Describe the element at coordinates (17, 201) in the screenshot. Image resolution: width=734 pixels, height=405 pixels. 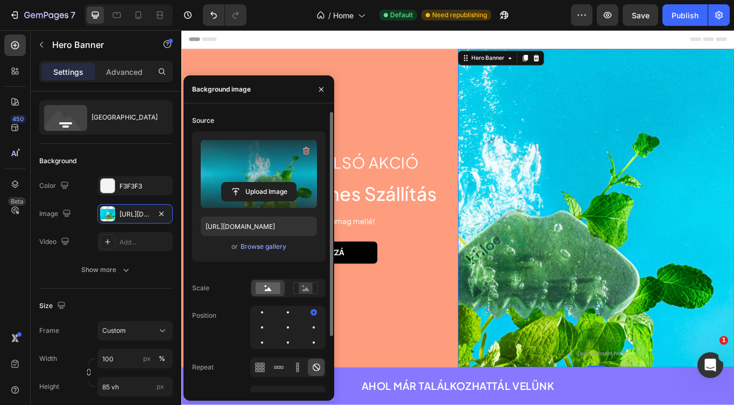
I see `div: Beta` at that location.